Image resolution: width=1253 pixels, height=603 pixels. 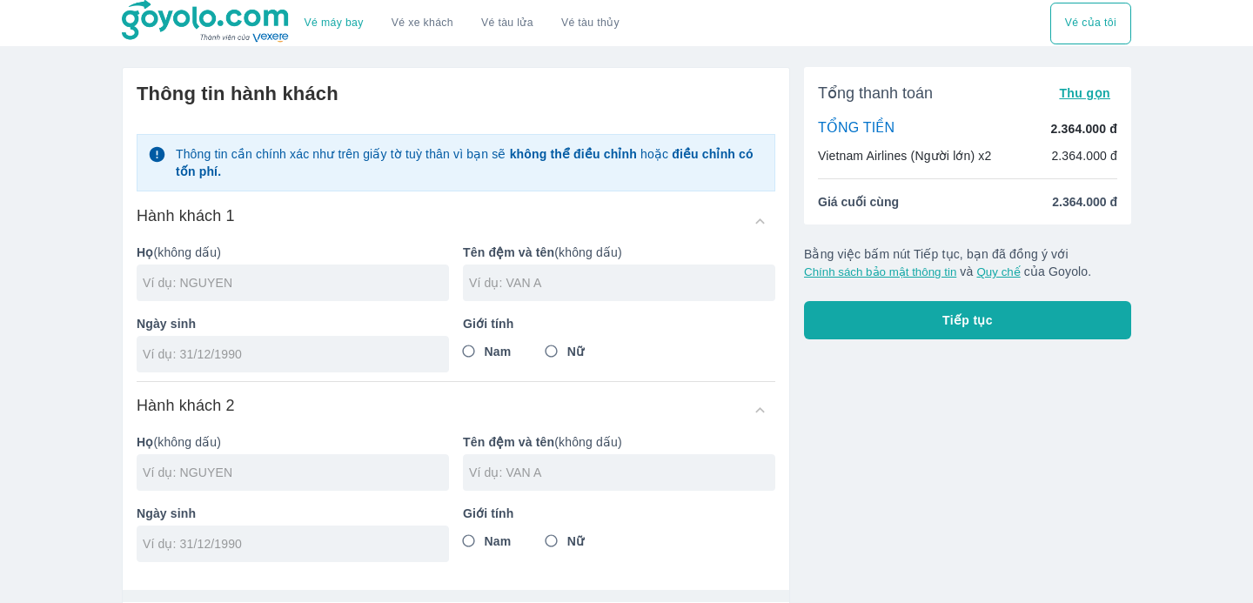 What do you see at coordinates (590, 23) in the screenshot?
I see `button: Vé tàu thủy` at bounding box center [590, 23].